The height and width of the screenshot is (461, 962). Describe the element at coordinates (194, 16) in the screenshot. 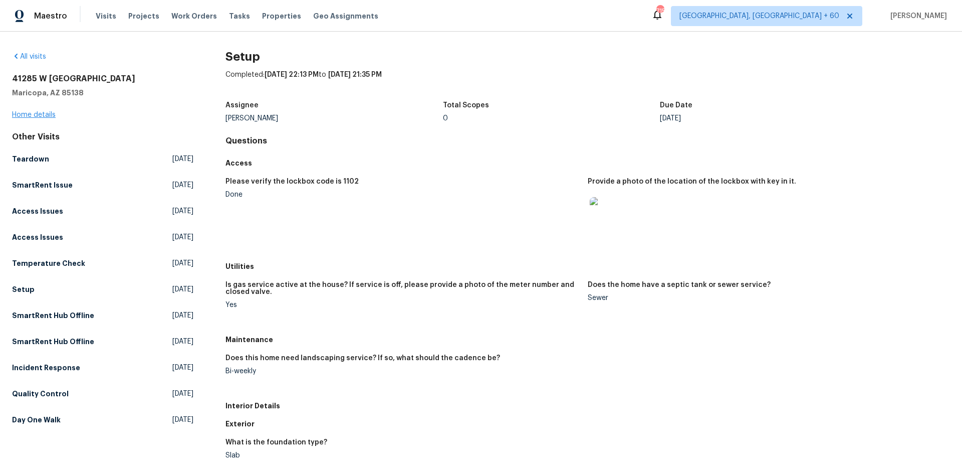

I see `span: Work Orders` at that location.